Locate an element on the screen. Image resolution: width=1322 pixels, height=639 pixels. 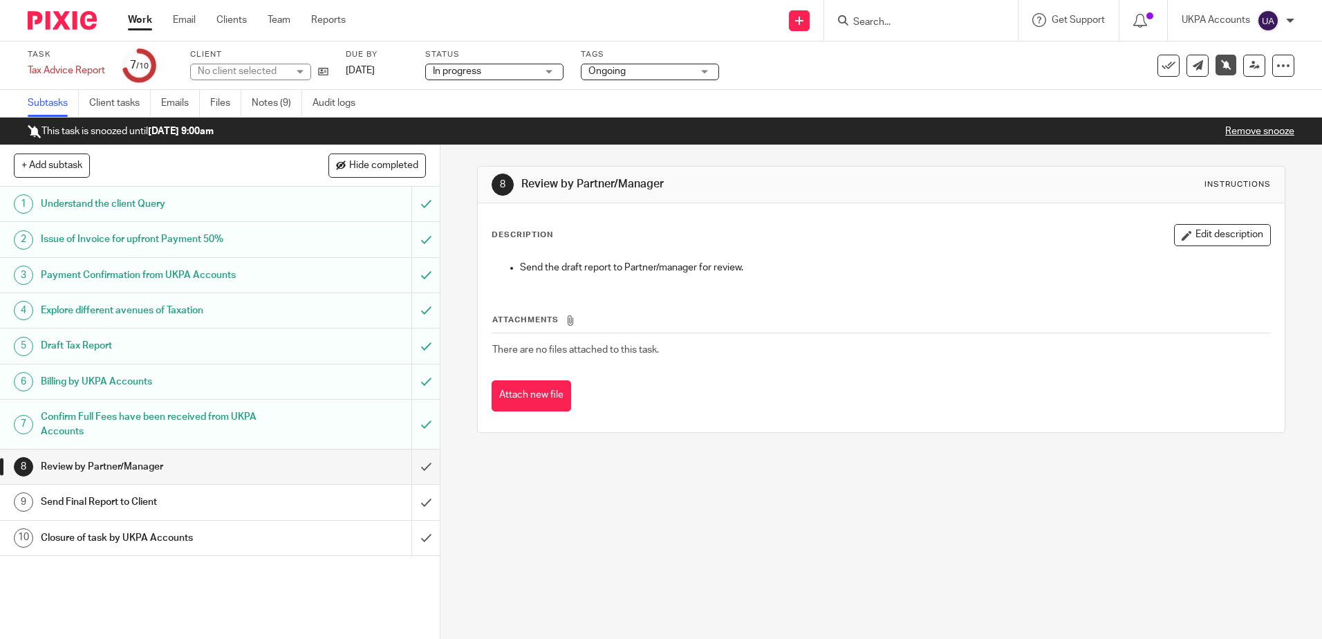
small: /10 is located at coordinates (142, 66).